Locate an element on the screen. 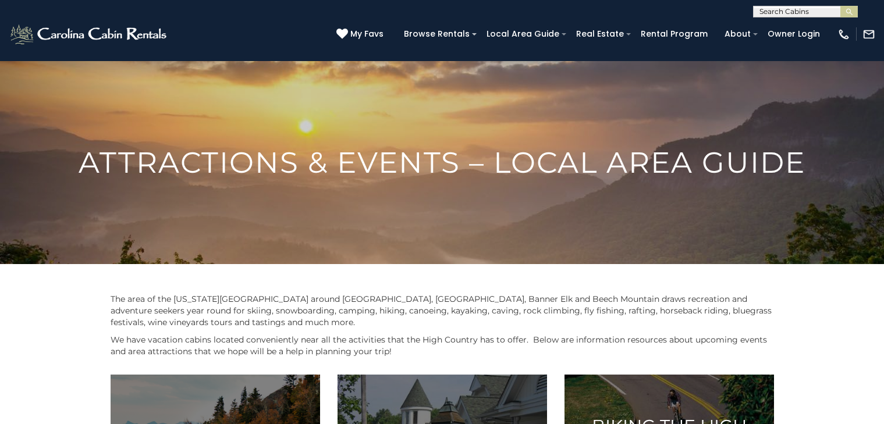 The width and height of the screenshot is (884, 424). p: We have vacation cabins located conveniently near all the activities that the High Country has to... is located at coordinates (442, 346).